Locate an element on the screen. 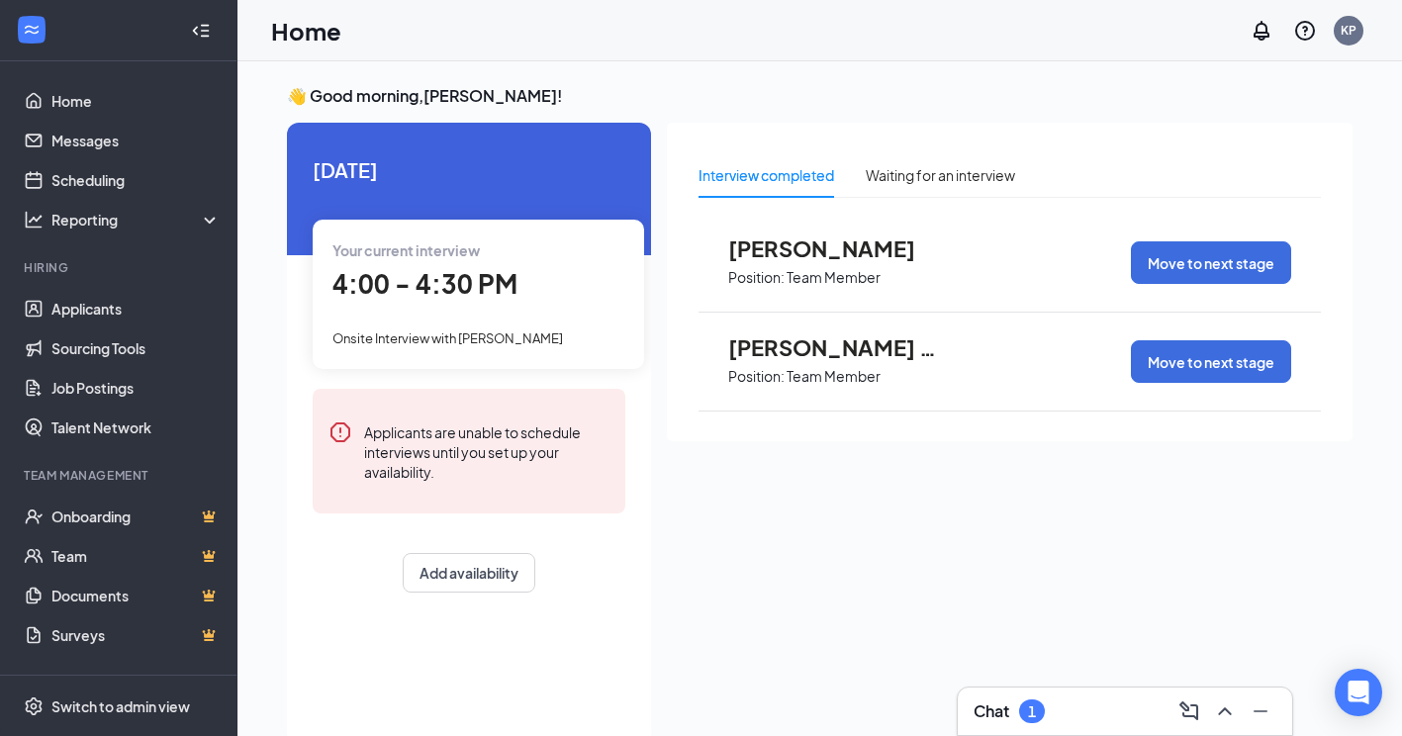 The height and width of the screenshot is (736, 1402). div: 1 is located at coordinates (1032, 712).